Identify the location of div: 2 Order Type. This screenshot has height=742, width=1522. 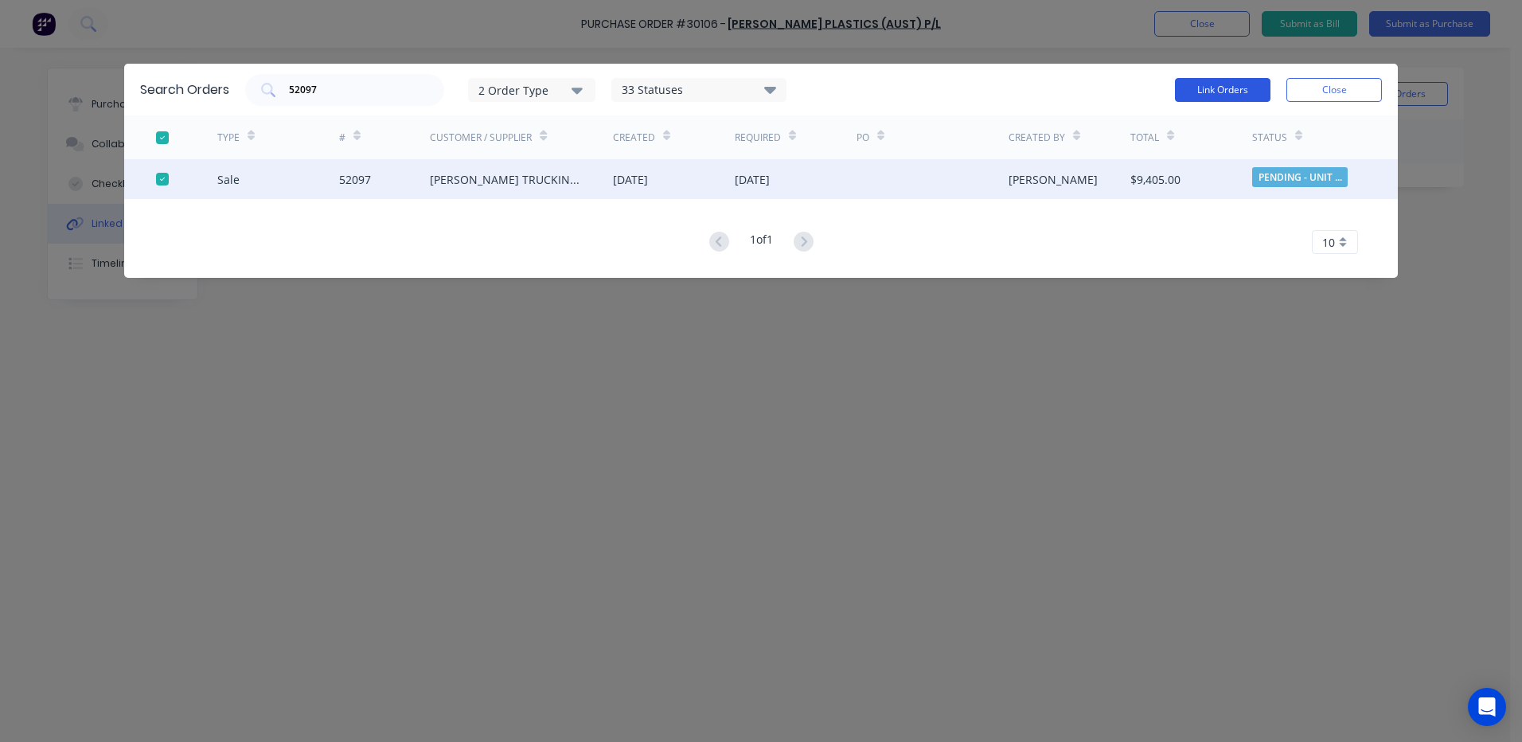
(532, 89).